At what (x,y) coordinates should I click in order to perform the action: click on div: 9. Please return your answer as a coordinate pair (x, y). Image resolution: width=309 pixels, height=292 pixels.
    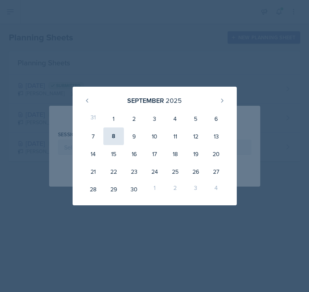
    Looking at the image, I should click on (134, 136).